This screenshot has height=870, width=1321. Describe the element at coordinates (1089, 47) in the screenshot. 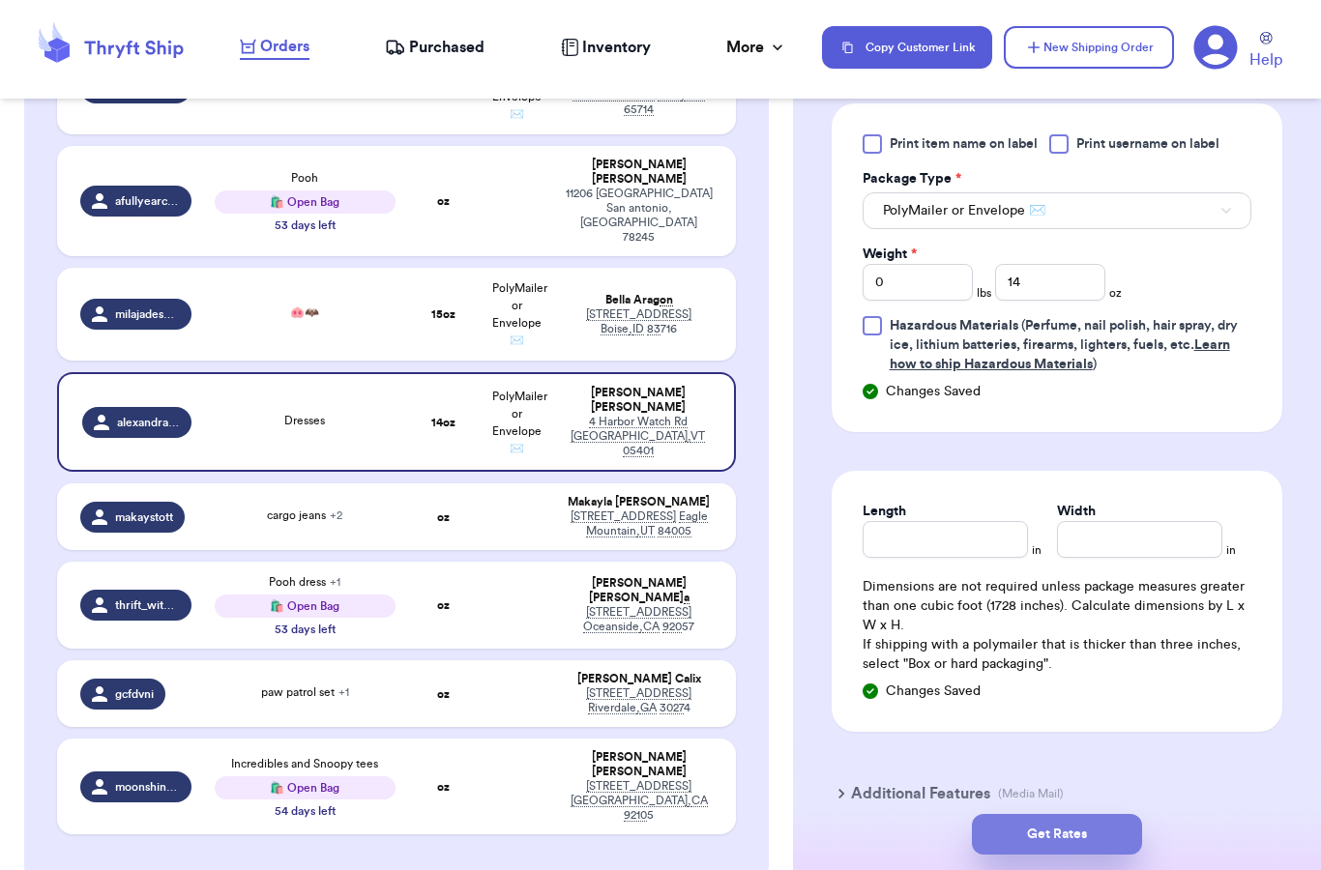

I see `button: New Shipping Order` at that location.